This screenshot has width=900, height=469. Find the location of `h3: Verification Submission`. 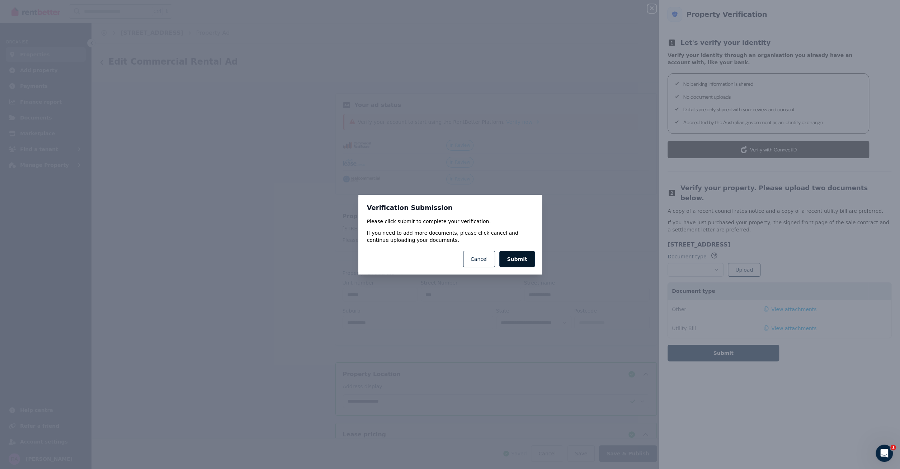

h3: Verification Submission is located at coordinates (450, 208).